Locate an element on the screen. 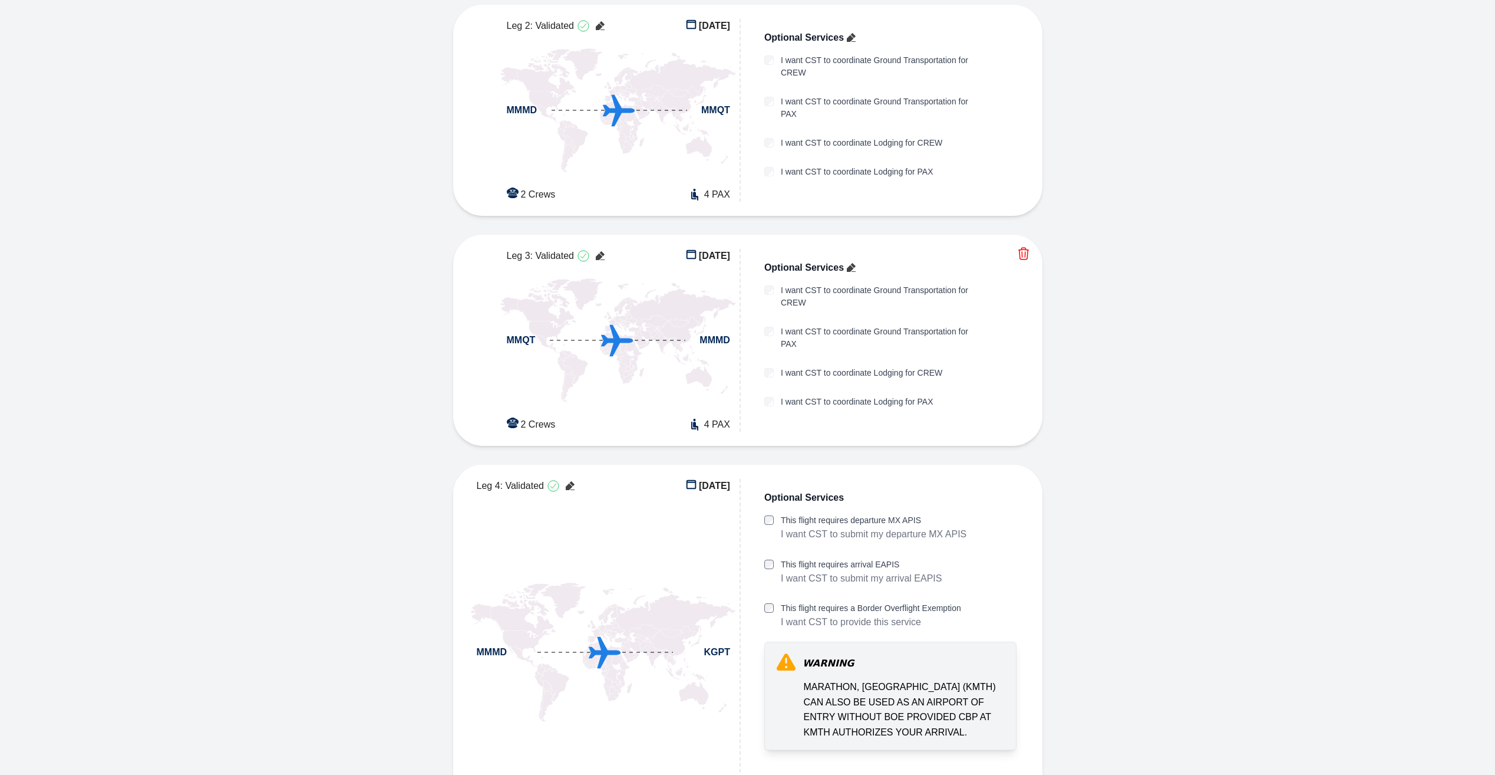 The height and width of the screenshot is (775, 1495). p: I want CST to submit my departure MX APIS is located at coordinates (874, 534).